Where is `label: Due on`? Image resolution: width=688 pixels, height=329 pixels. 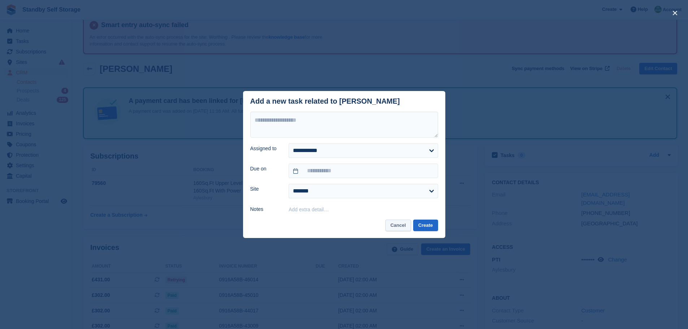
label: Due on is located at coordinates (265, 169).